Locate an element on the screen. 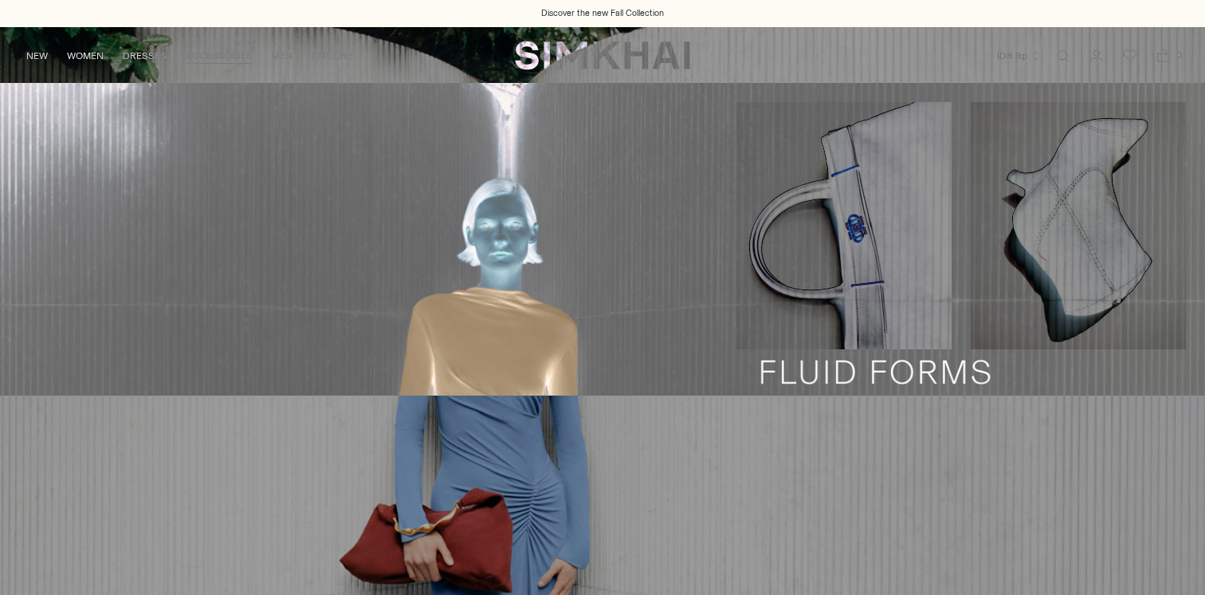  a: WOMEN is located at coordinates (85, 56).